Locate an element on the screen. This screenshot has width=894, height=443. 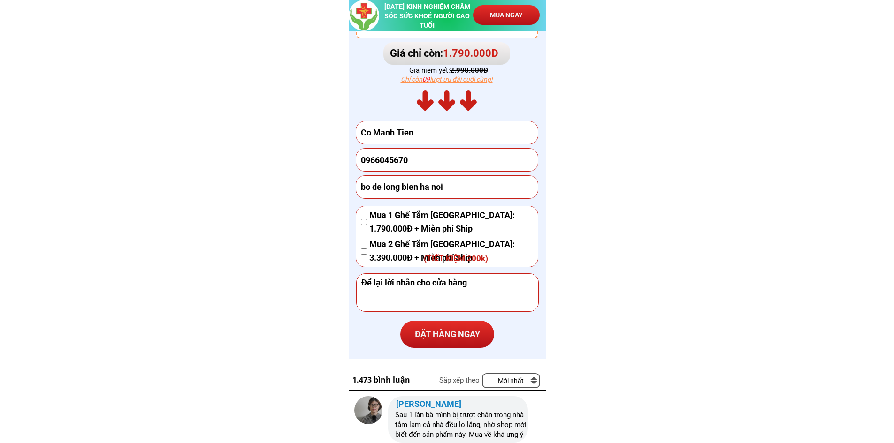
h3: Sau 1 lần bà mình bị trượt chân trong nhà tắm làm cả nhà đều lo lắng, nhờ shop mới biết đến sản p... is located at coordinates (465, 425).